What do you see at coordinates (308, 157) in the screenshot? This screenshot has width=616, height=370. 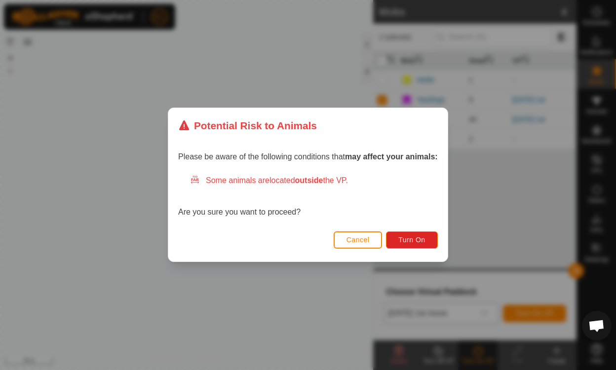 I see `span: Please be aware of the following conditions that` at bounding box center [308, 157].